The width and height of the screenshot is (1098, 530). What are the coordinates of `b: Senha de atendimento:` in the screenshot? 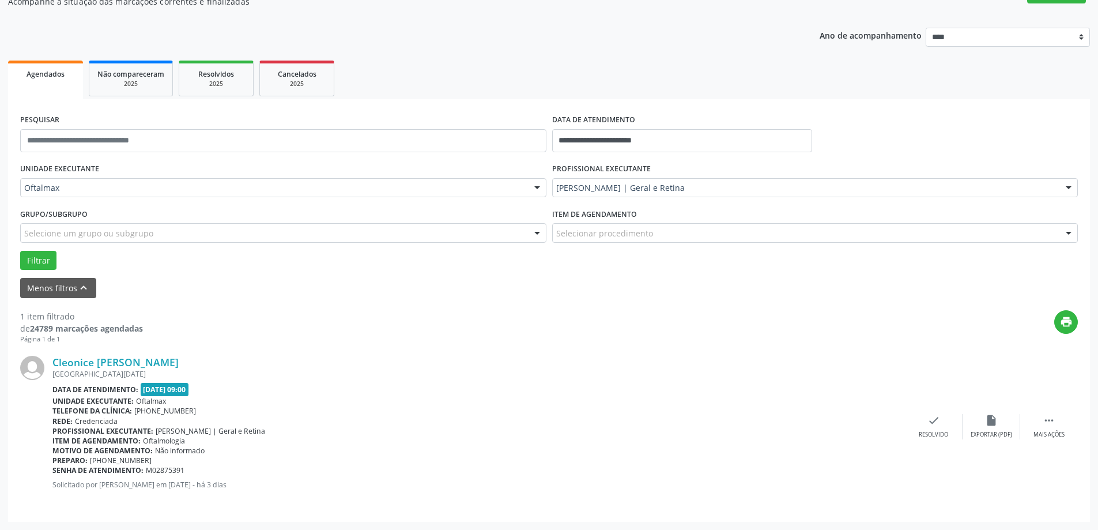 It's located at (98, 470).